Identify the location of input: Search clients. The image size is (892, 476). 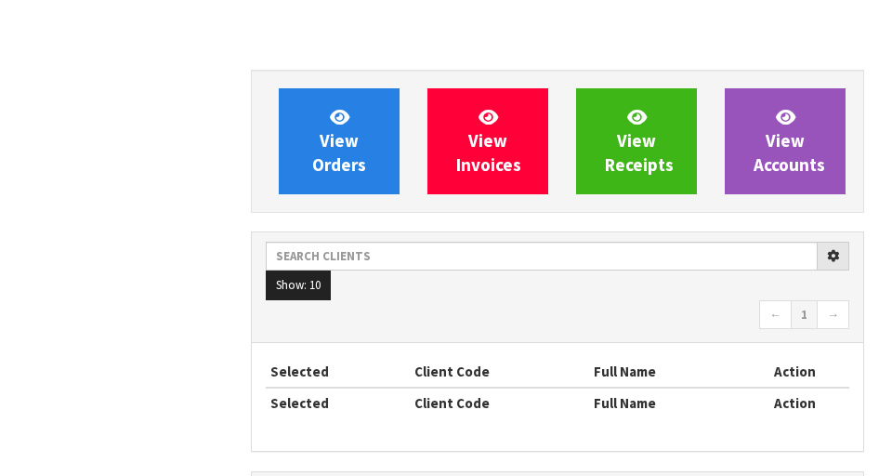
(542, 255).